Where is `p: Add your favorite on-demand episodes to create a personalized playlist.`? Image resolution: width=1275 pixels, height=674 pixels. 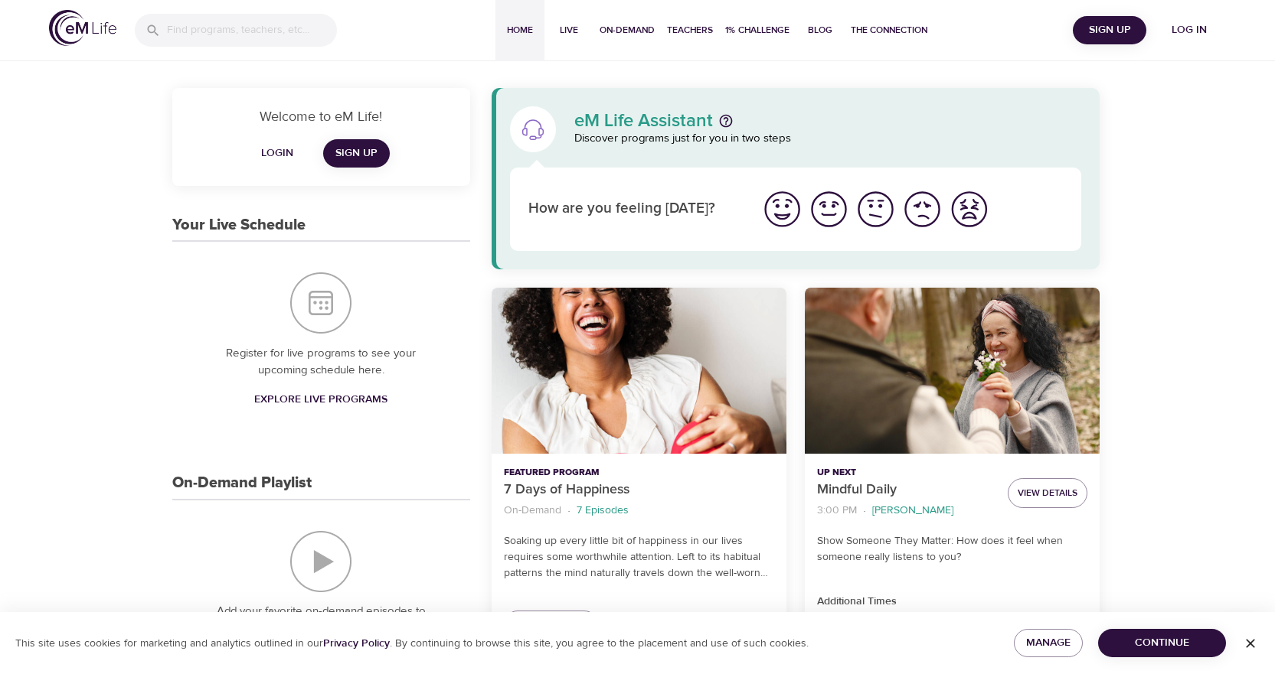 p: Add your favorite on-demand episodes to create a personalized playlist. is located at coordinates (321, 620).